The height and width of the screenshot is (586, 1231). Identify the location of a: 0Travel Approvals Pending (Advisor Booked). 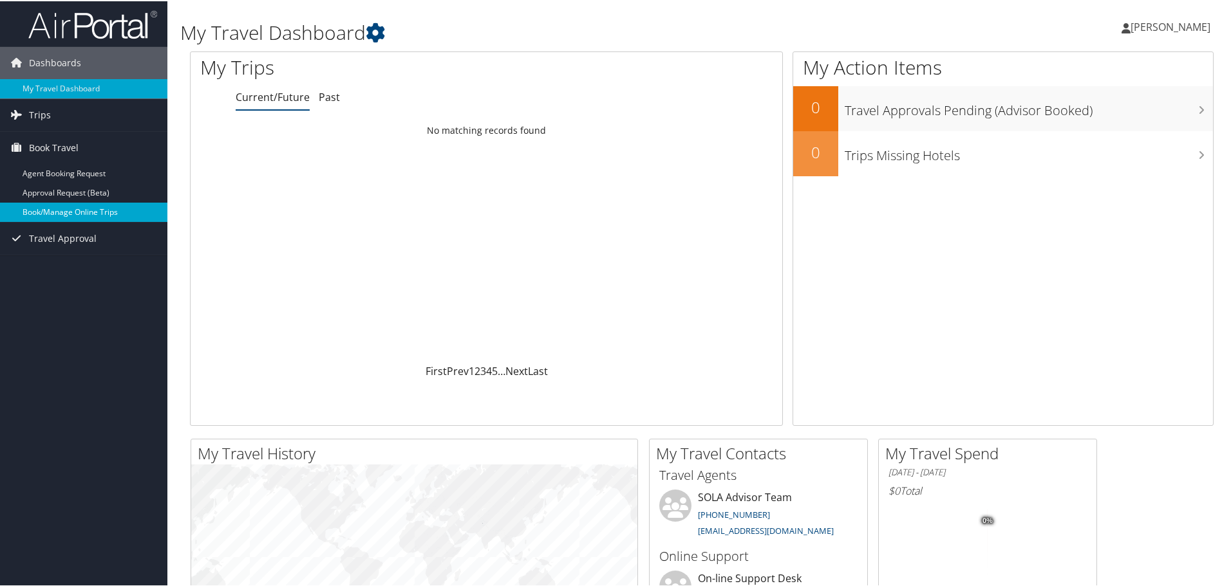
(1003, 108).